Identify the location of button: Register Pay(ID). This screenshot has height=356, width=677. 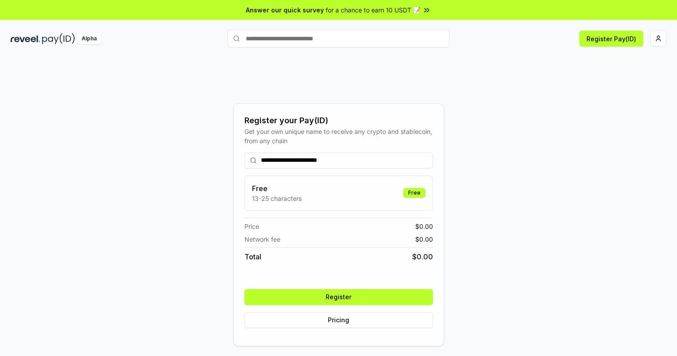
(611, 39).